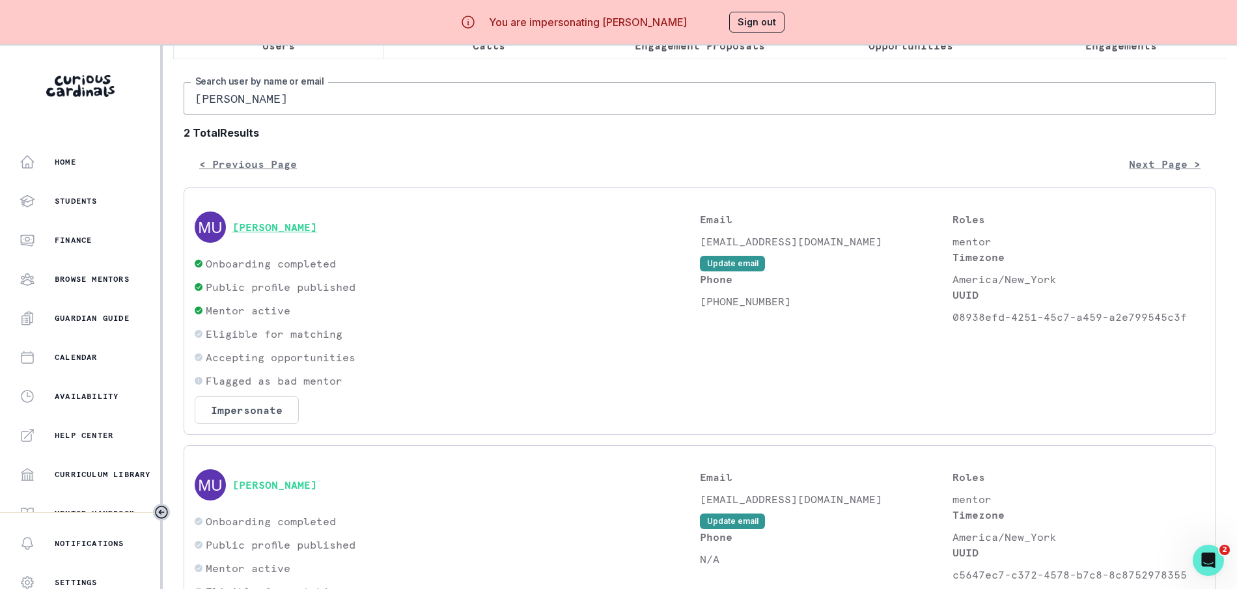  I want to click on p: Users, so click(279, 46).